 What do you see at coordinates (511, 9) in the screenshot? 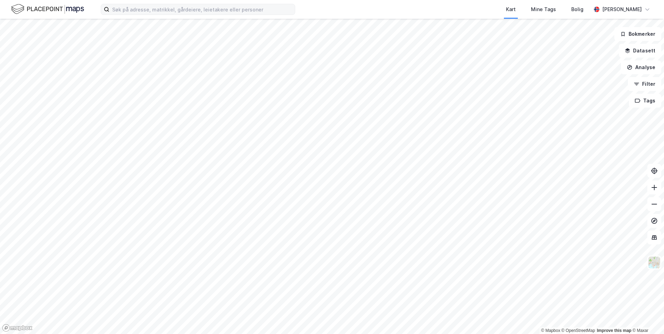
I see `div: Kart` at bounding box center [511, 9].